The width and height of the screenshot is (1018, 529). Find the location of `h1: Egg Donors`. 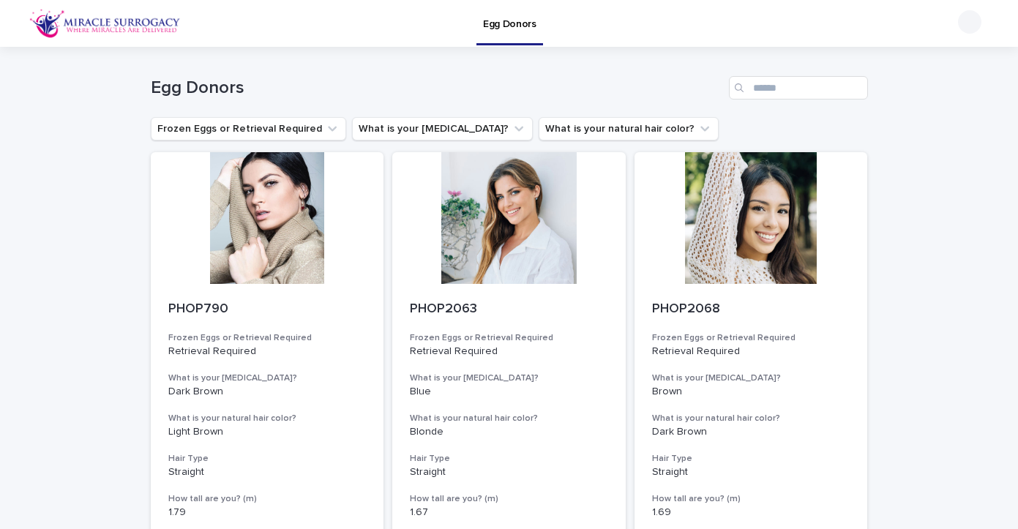

h1: Egg Donors is located at coordinates (437, 88).